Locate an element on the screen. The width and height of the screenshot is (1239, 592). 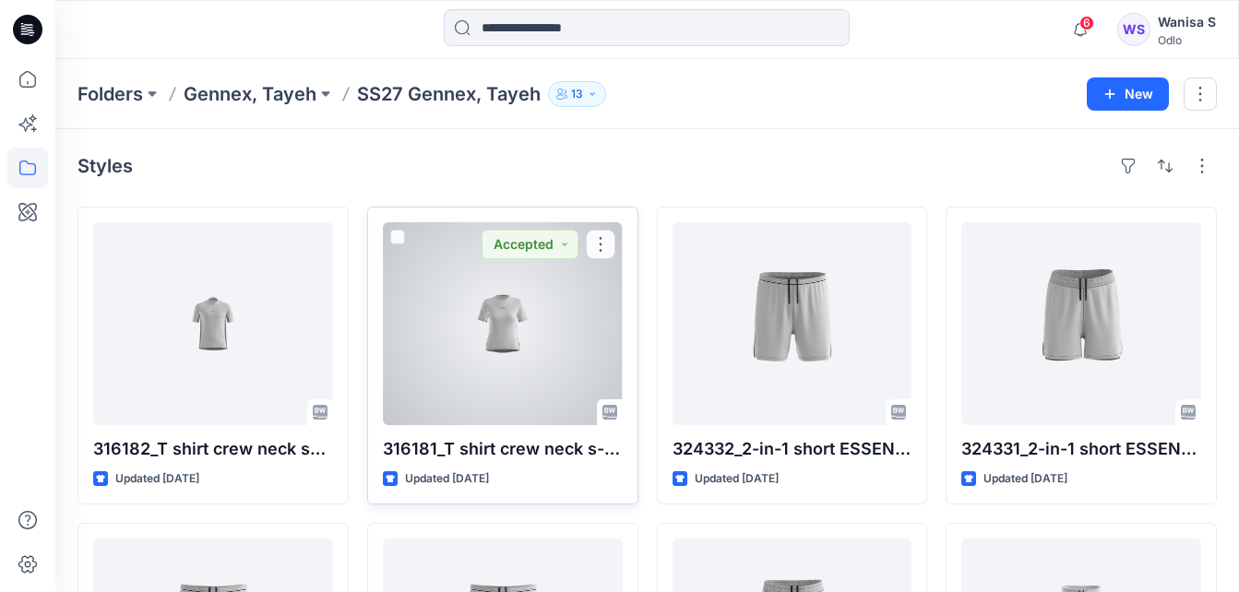
a: 316182_T shirt crew neck s-s_P1_YPT is located at coordinates (213, 324).